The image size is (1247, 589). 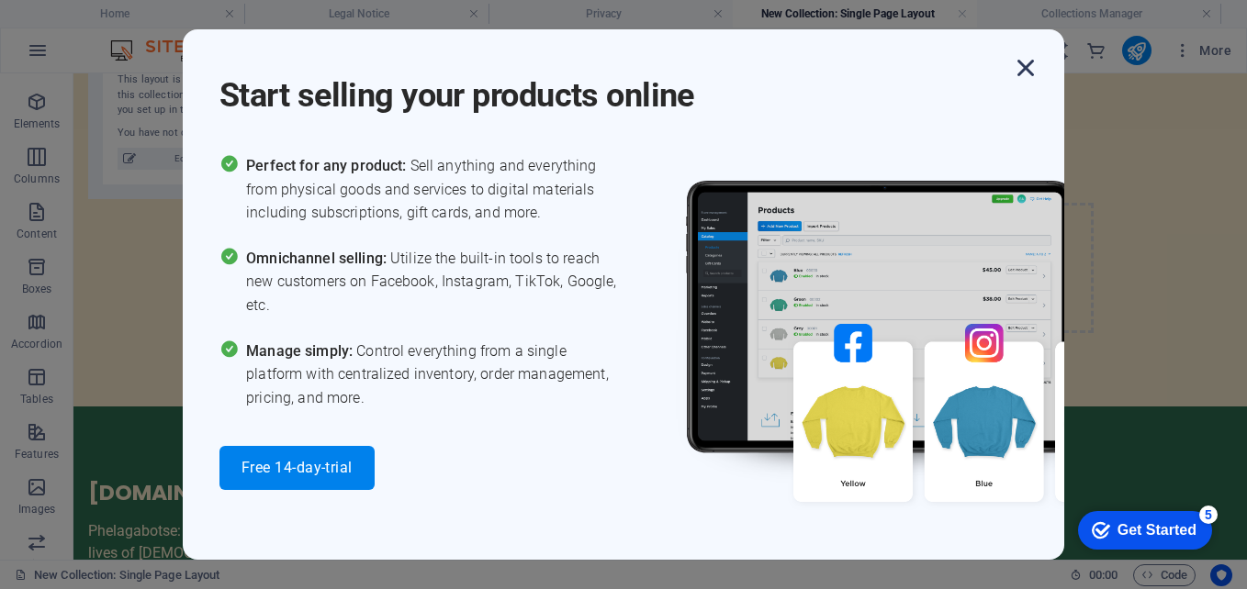 I want to click on img: promo_image.png, so click(x=931, y=354).